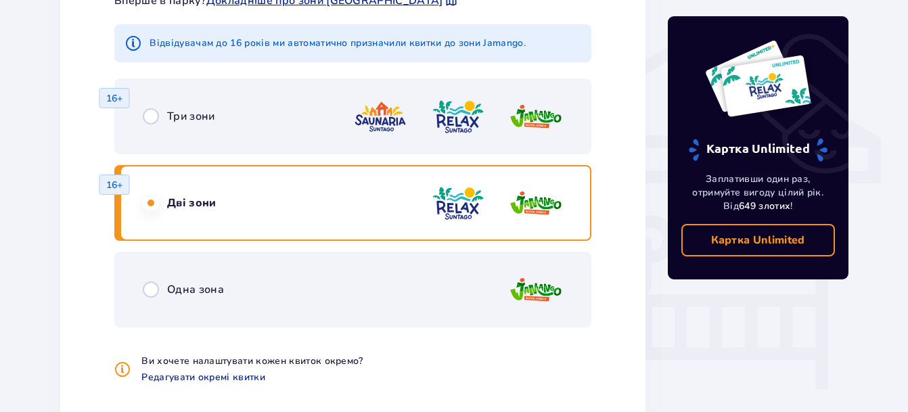 This screenshot has width=908, height=412. I want to click on span: Три зони, so click(191, 116).